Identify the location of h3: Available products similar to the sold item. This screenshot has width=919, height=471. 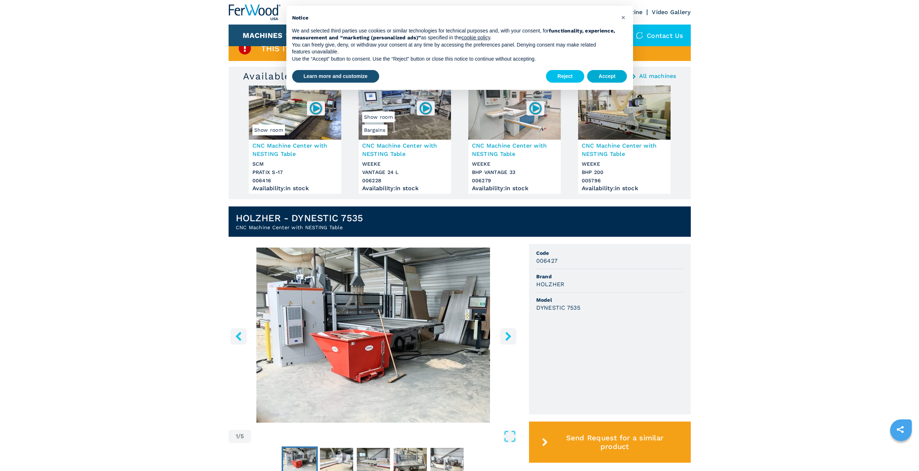
(358, 76).